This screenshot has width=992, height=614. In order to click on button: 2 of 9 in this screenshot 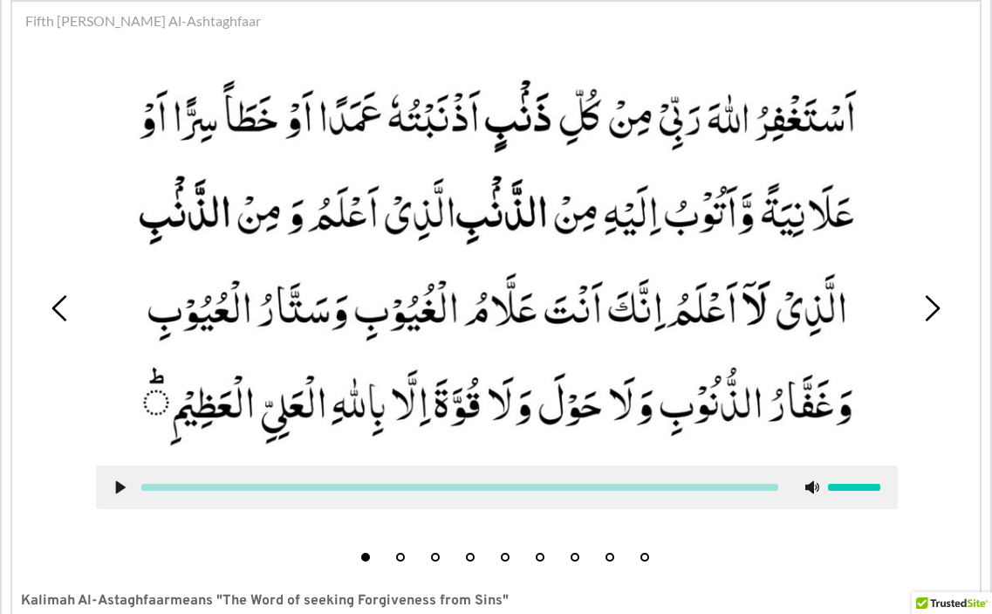, I will do `click(401, 557)`.